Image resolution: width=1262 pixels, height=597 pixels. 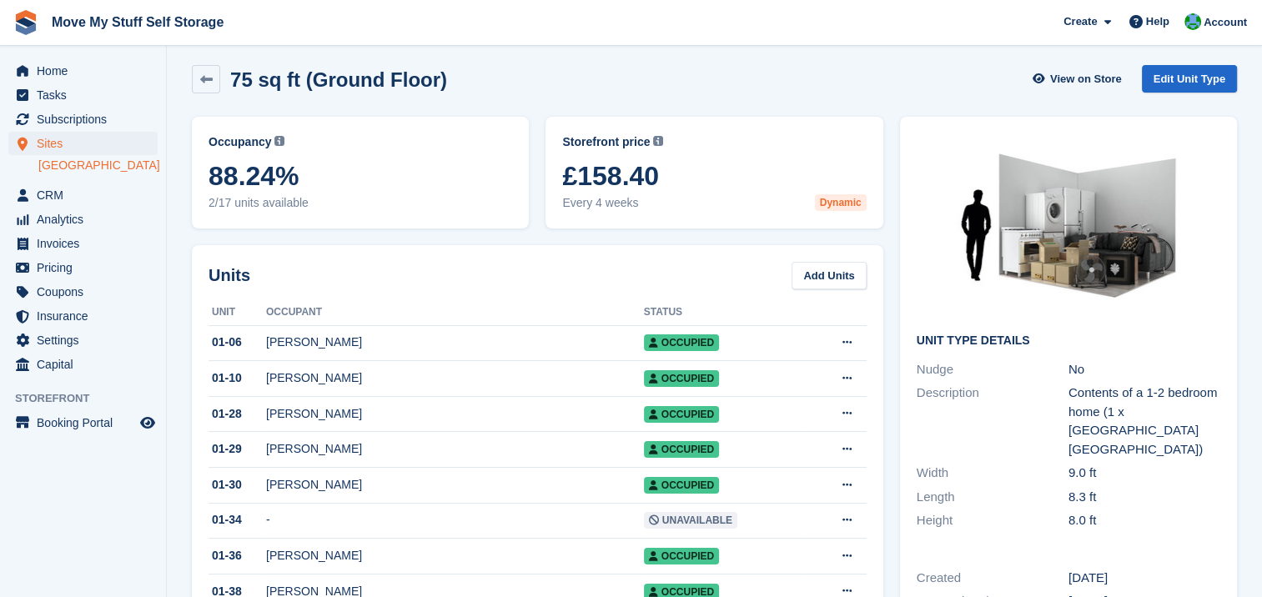 I want to click on div: Dynamic, so click(x=841, y=203).